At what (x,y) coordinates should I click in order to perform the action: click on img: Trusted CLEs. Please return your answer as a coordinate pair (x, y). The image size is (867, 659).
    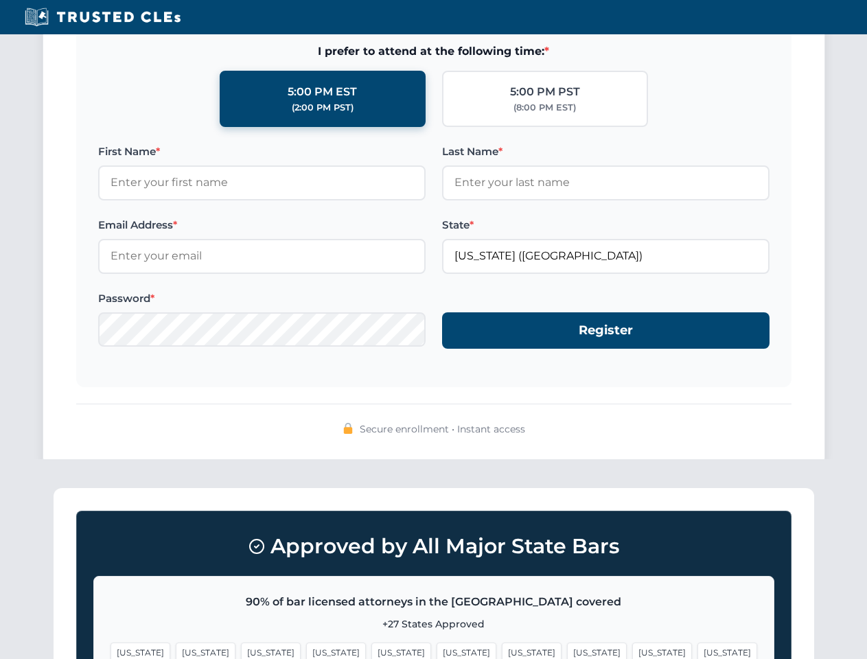
    Looking at the image, I should click on (102, 17).